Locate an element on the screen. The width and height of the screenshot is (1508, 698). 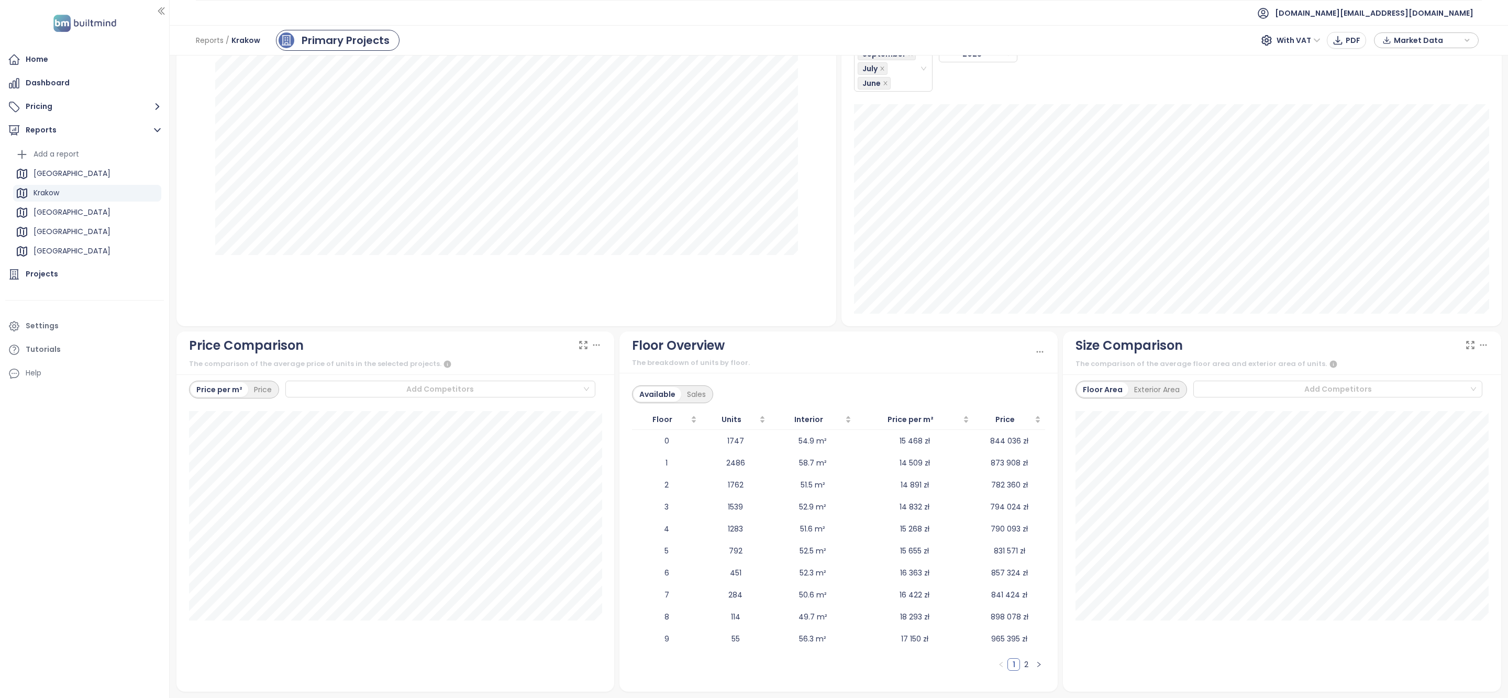
th: Price is located at coordinates (1009, 419).